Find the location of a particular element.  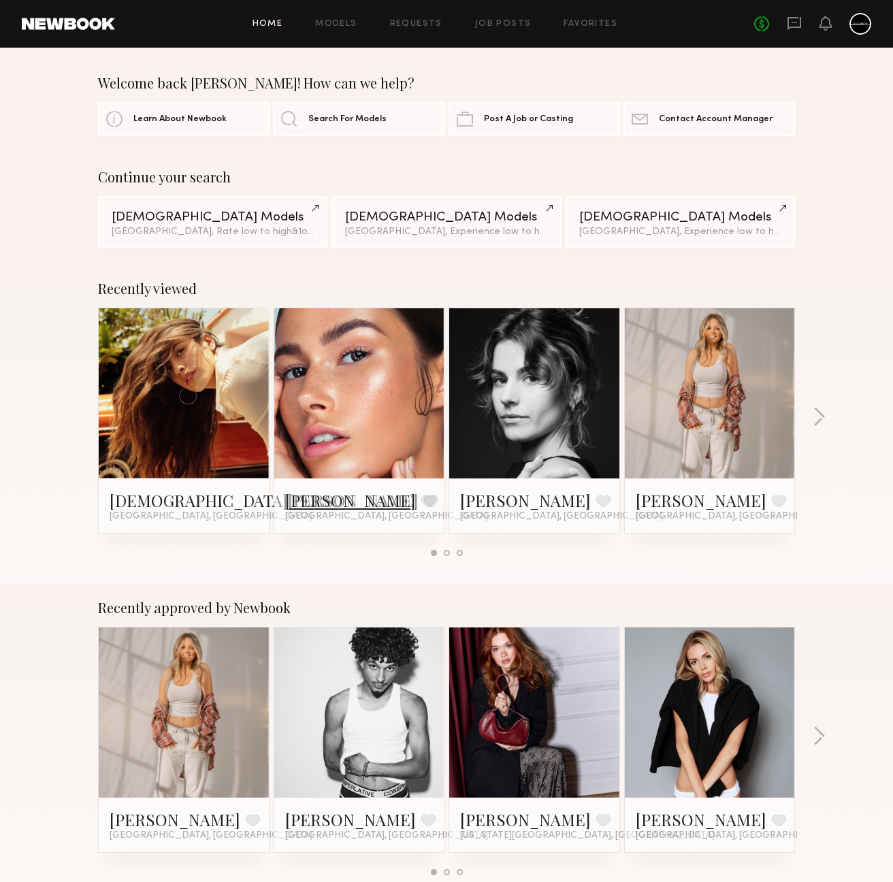

span: & 1 other filter is located at coordinates (321, 231).